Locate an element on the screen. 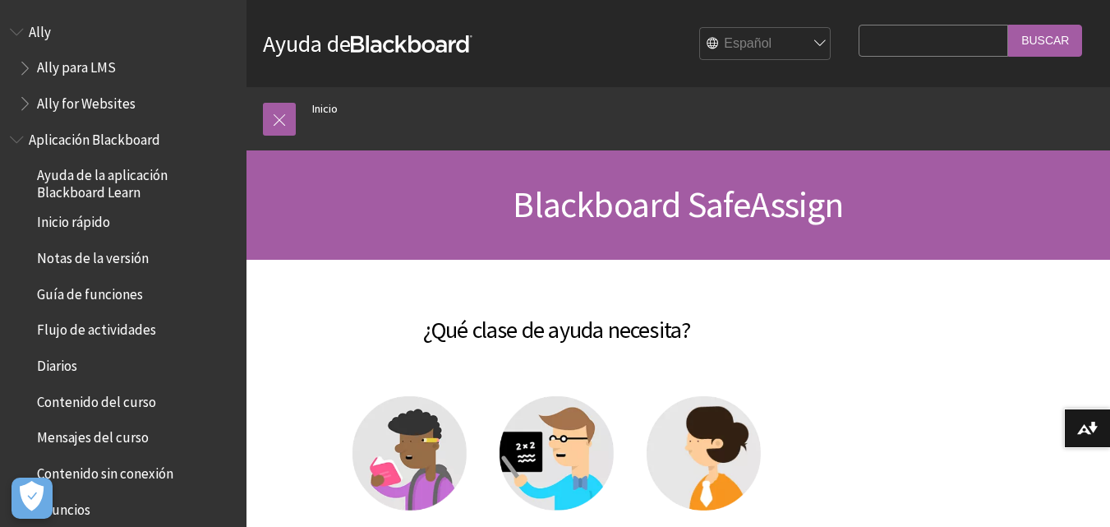 Image resolution: width=1110 pixels, height=527 pixels. span: Aplicación Blackboard is located at coordinates (94, 136).